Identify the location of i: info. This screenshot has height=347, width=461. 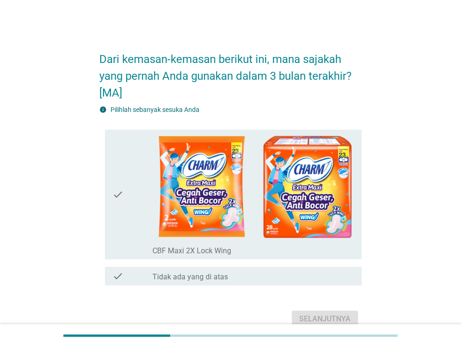
(103, 109).